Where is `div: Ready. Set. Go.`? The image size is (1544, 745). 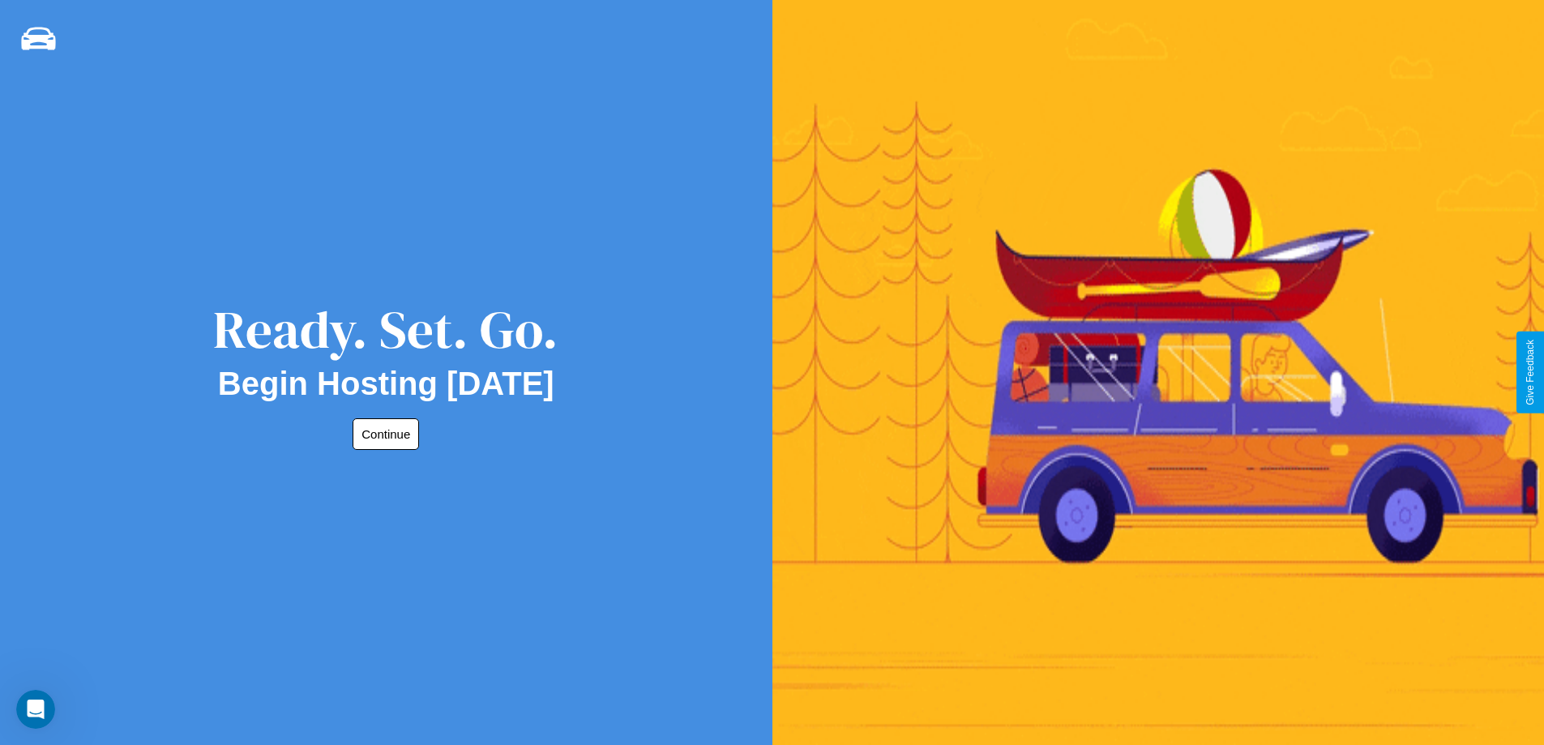
div: Ready. Set. Go. is located at coordinates (386, 329).